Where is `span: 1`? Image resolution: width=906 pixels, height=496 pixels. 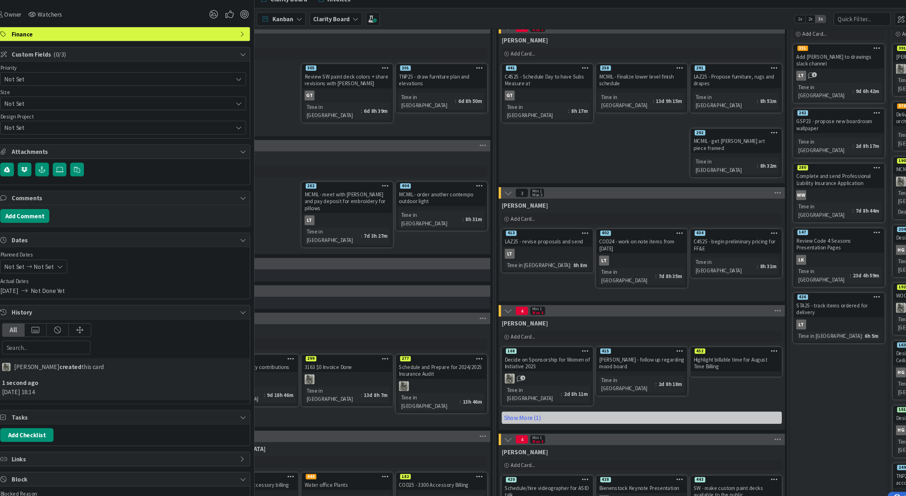 span: 1 is located at coordinates (784, 79).